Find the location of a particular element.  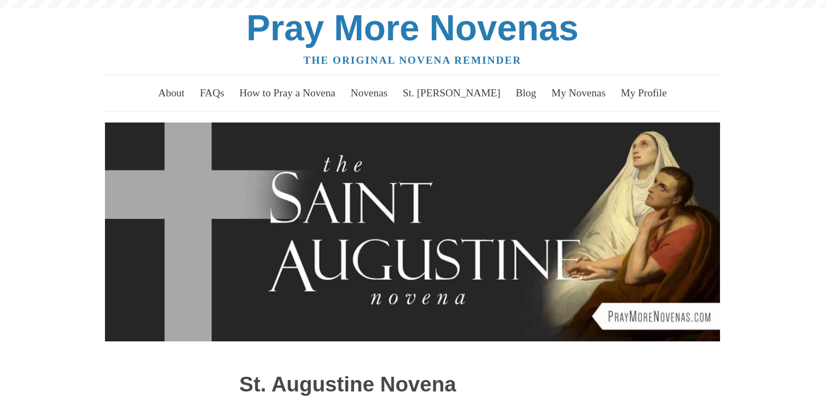

a: My Novenas is located at coordinates (578, 93).